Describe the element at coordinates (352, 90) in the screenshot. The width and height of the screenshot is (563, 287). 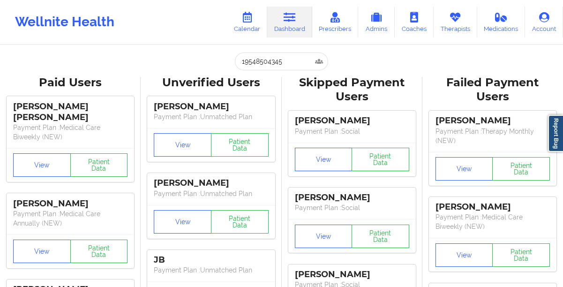
I see `div: Skipped Payment Users` at that location.